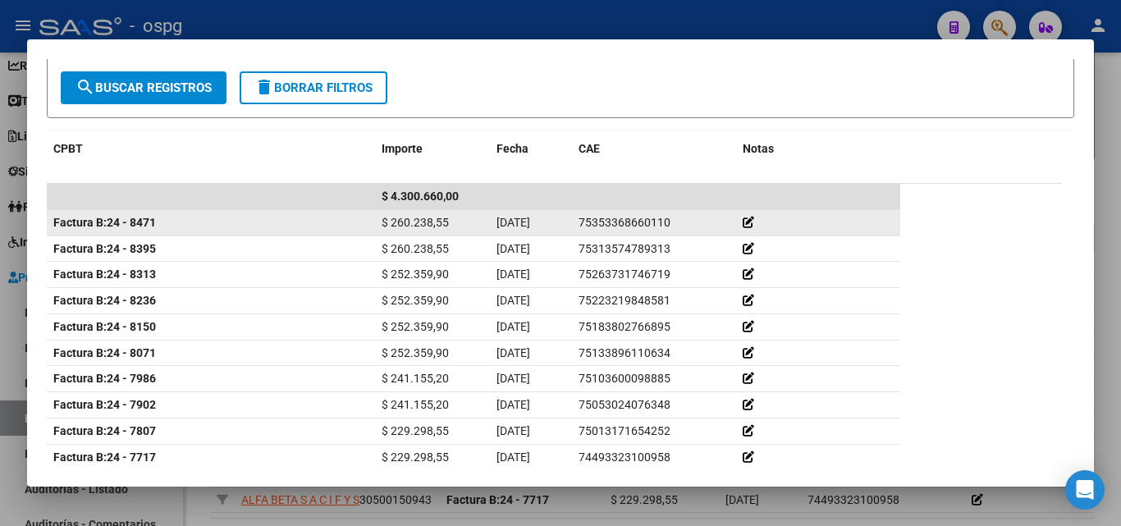 This screenshot has width=1121, height=526. What do you see at coordinates (314, 88) in the screenshot?
I see `span: Borrar Filtros` at bounding box center [314, 88].